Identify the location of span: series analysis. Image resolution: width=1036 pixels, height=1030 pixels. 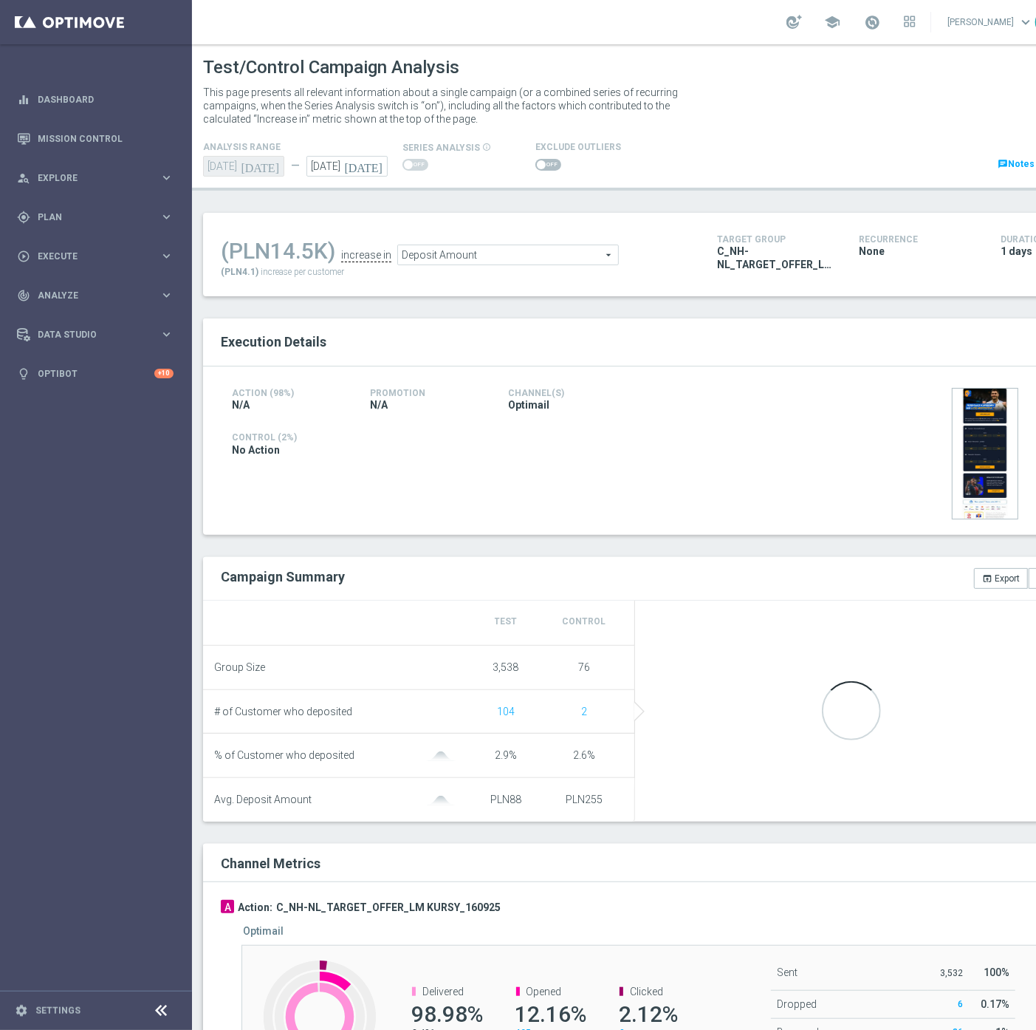
(441, 148).